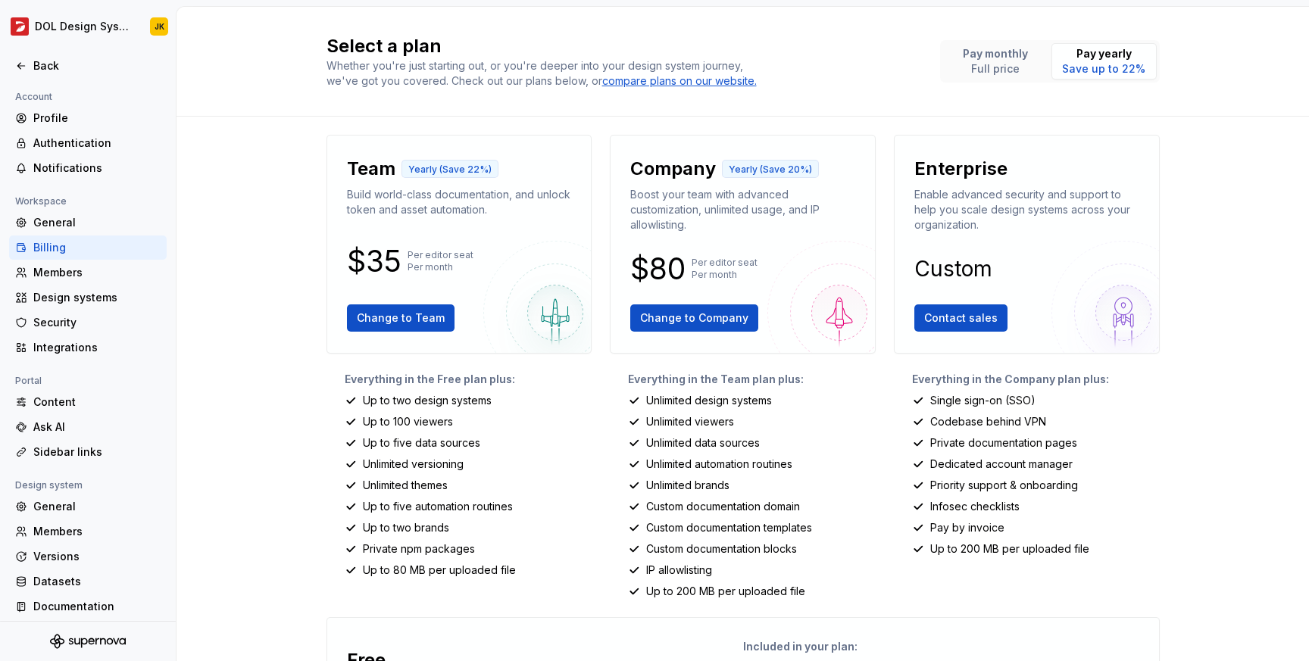  I want to click on div: Design systems, so click(97, 298).